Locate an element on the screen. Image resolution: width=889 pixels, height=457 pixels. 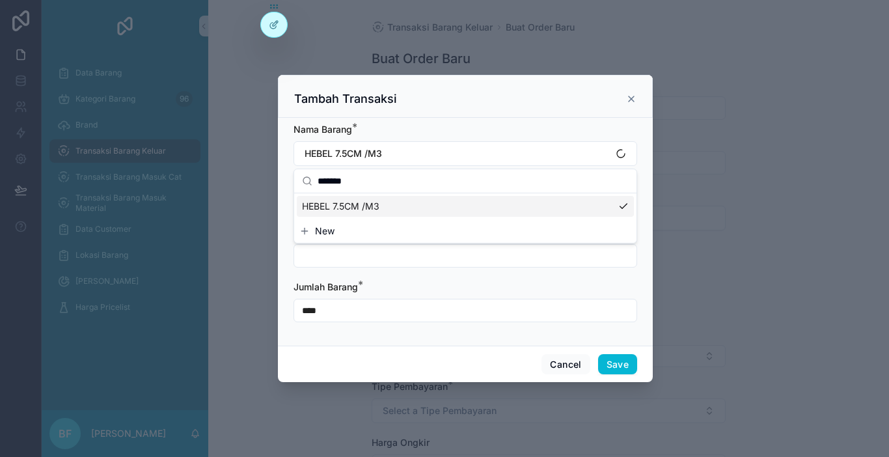
div: Suggestions is located at coordinates (465, 206).